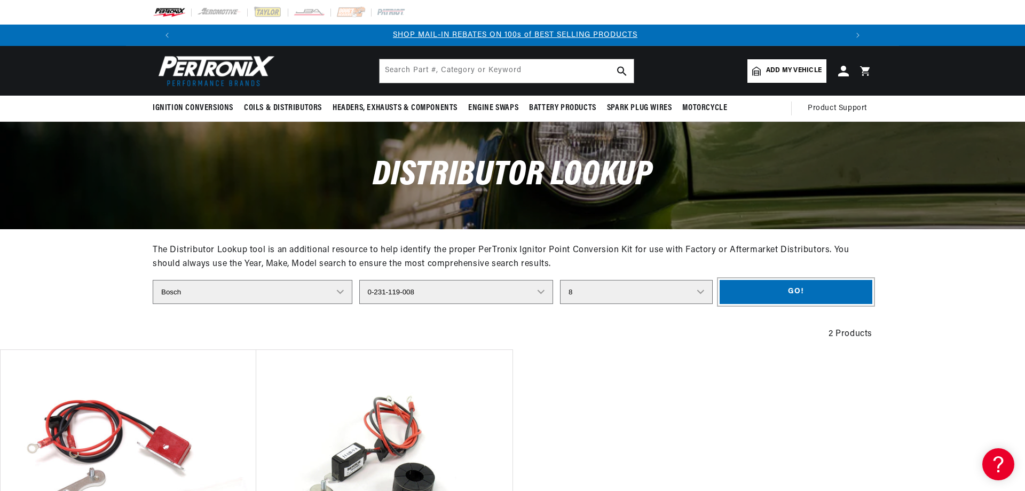 The width and height of the screenshot is (1025, 491). Describe the element at coordinates (640, 108) in the screenshot. I see `summary: Spark Plug Wires` at that location.